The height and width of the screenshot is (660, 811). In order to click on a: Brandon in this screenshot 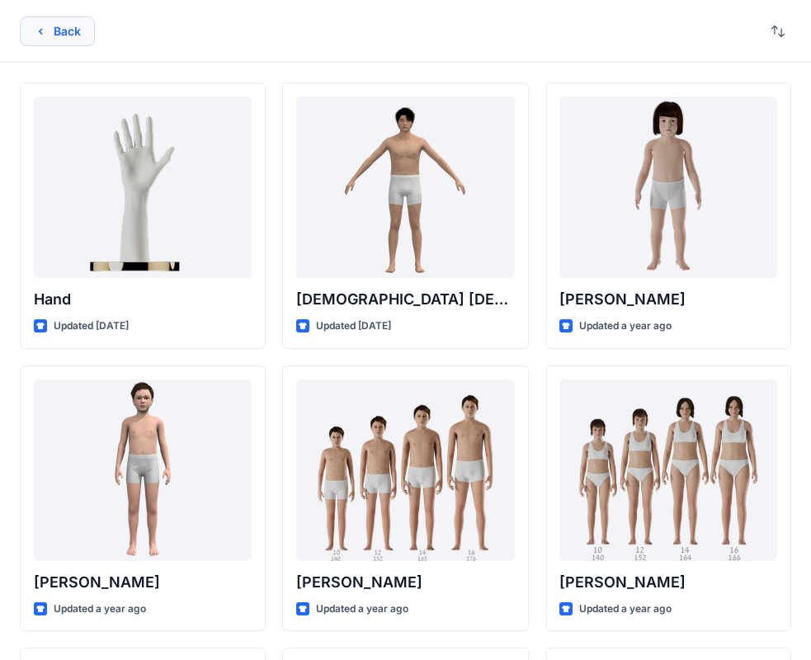, I will do `click(405, 470)`.